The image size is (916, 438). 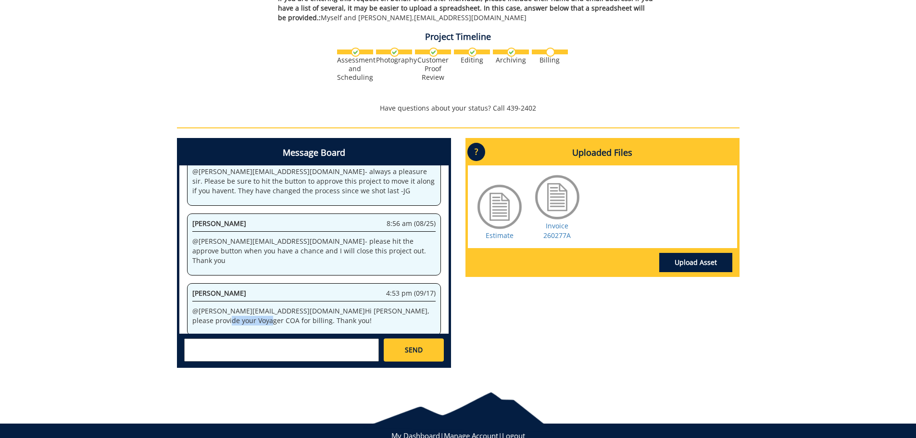 What do you see at coordinates (550, 52) in the screenshot?
I see `img: no` at bounding box center [550, 52].